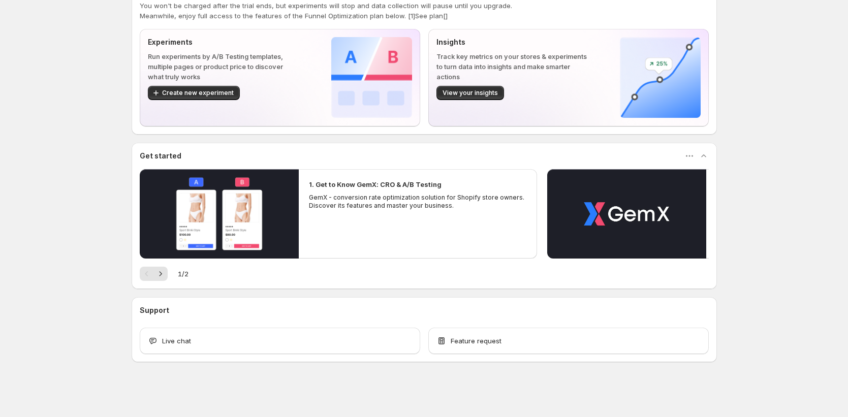 This screenshot has width=848, height=417. Describe the element at coordinates (660, 77) in the screenshot. I see `img: Insights` at that location.